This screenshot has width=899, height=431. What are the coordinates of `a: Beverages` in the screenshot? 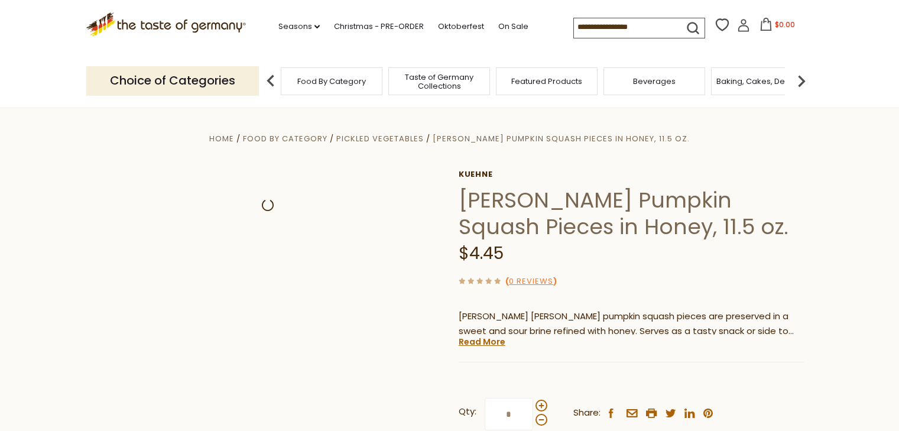 It's located at (654, 81).